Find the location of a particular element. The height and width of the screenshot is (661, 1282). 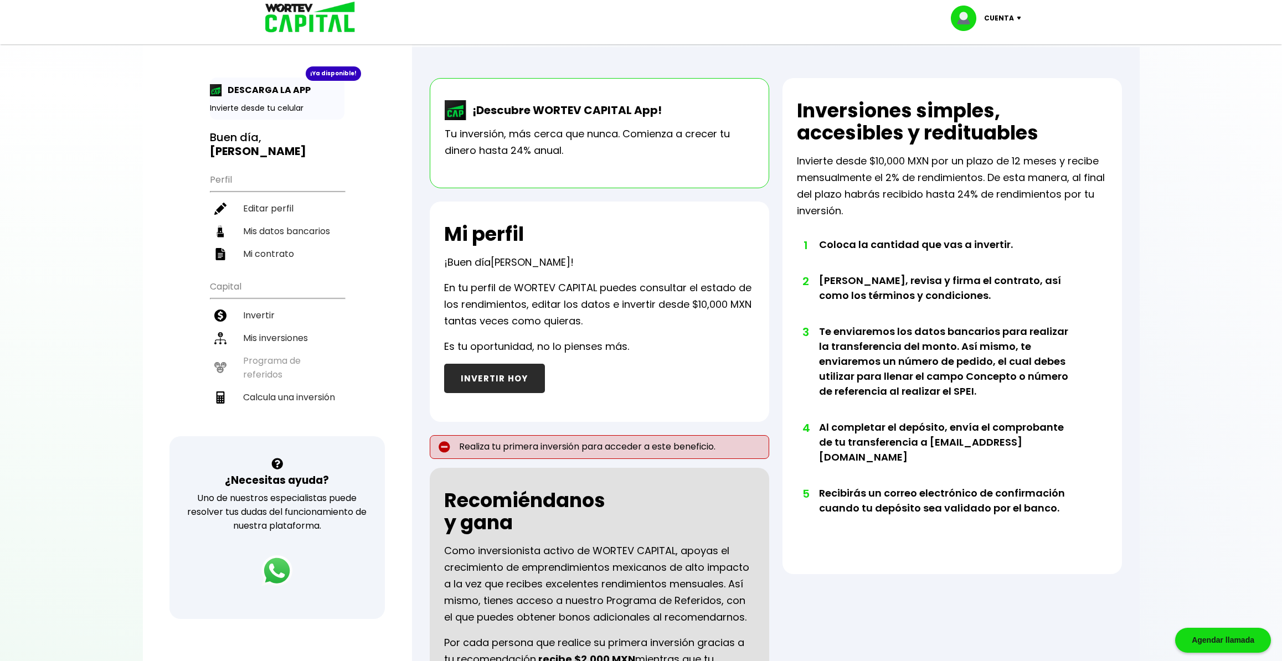

span: 5 is located at coordinates (805, 494).